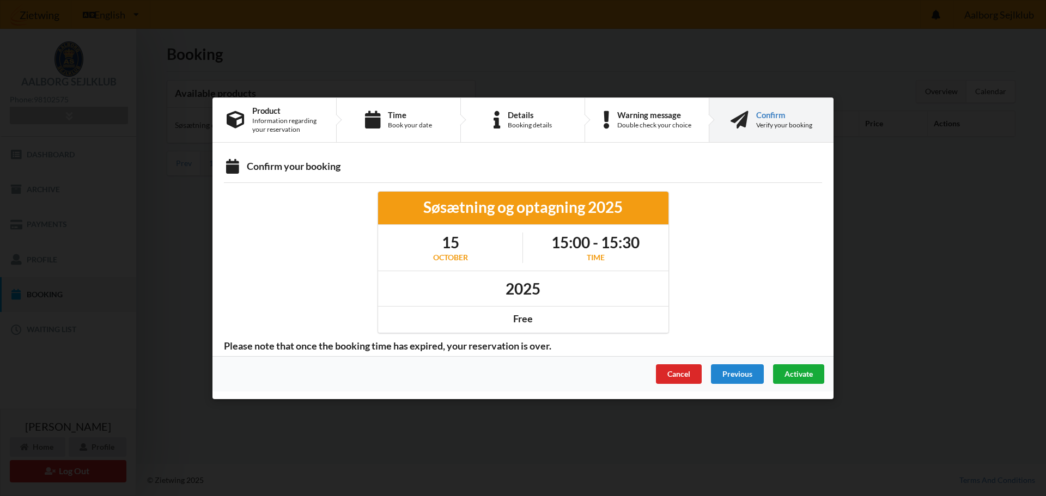 The width and height of the screenshot is (1046, 496). I want to click on h1: 2025, so click(523, 288).